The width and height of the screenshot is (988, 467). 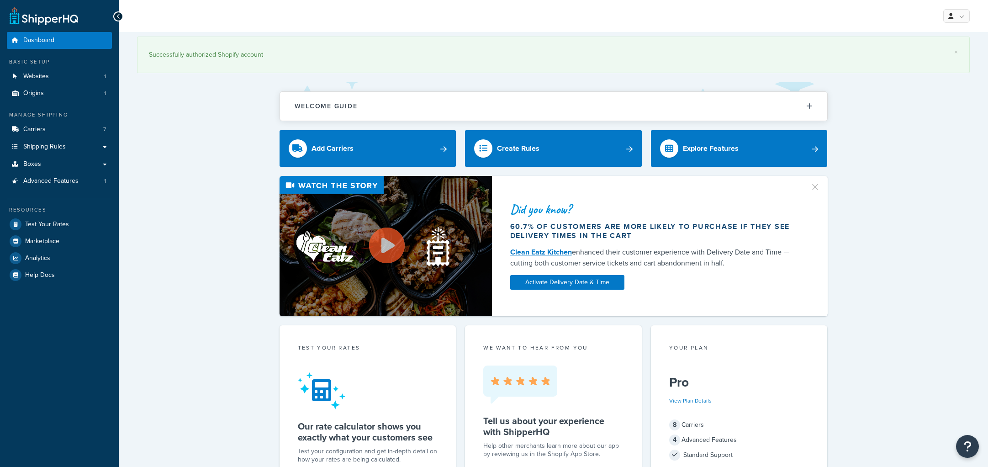 I want to click on a: Add Carriers, so click(x=368, y=148).